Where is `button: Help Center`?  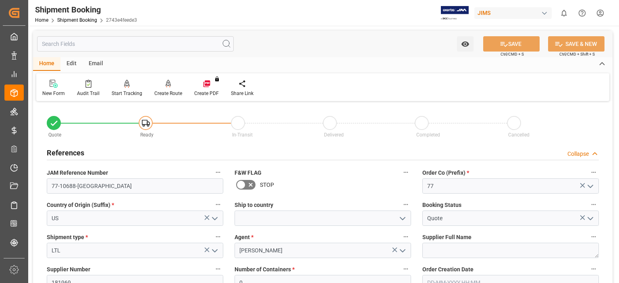
button: Help Center is located at coordinates (582, 13).